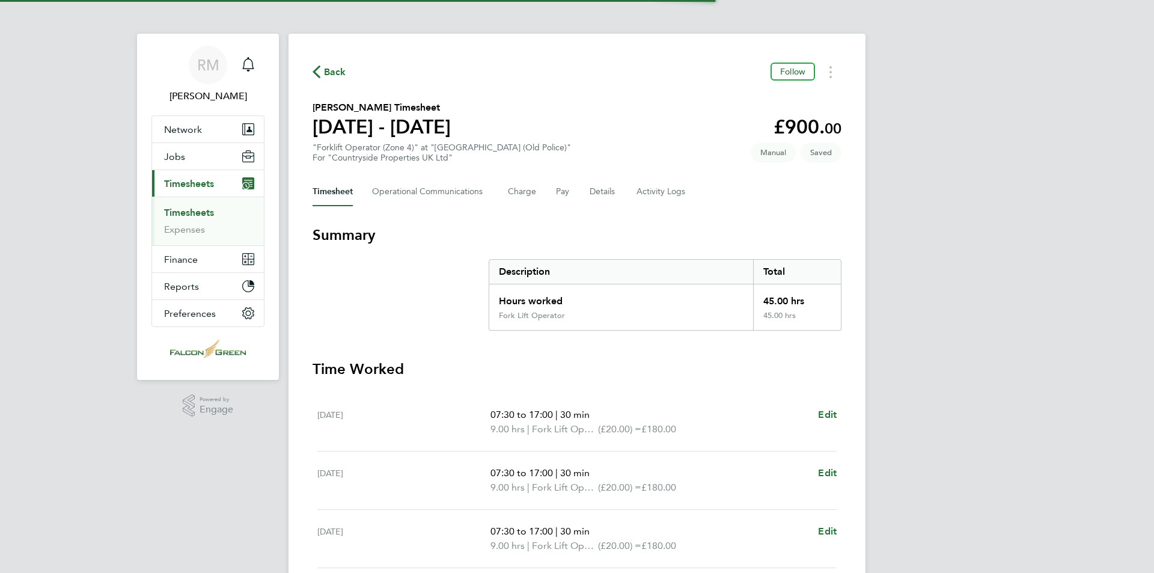  Describe the element at coordinates (182, 286) in the screenshot. I see `span: Reports` at that location.